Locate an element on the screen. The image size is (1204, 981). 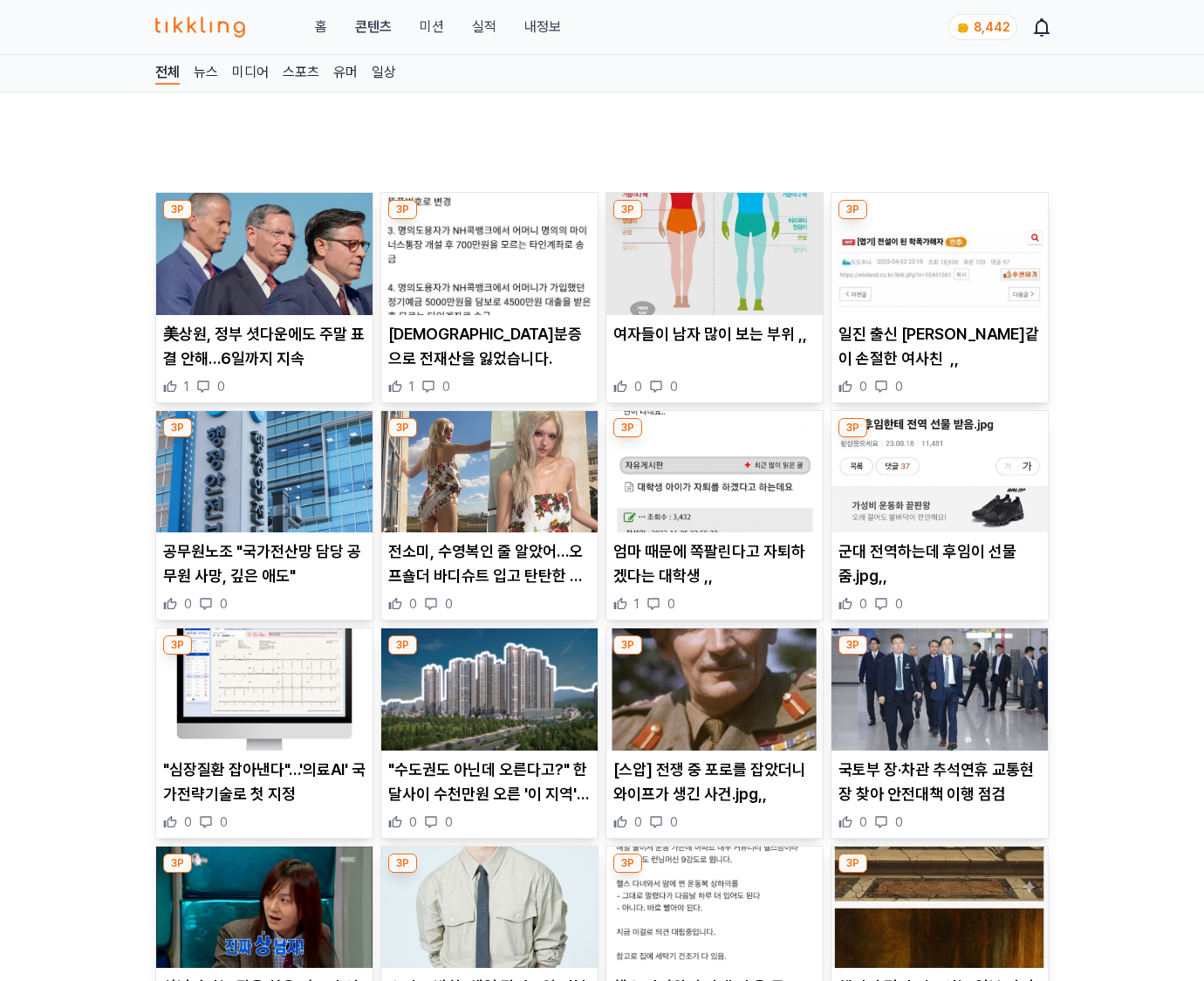
p: 美상원, 정부 셧다운에도 주말 표결 안해…6일까지 지속 is located at coordinates (264, 346).